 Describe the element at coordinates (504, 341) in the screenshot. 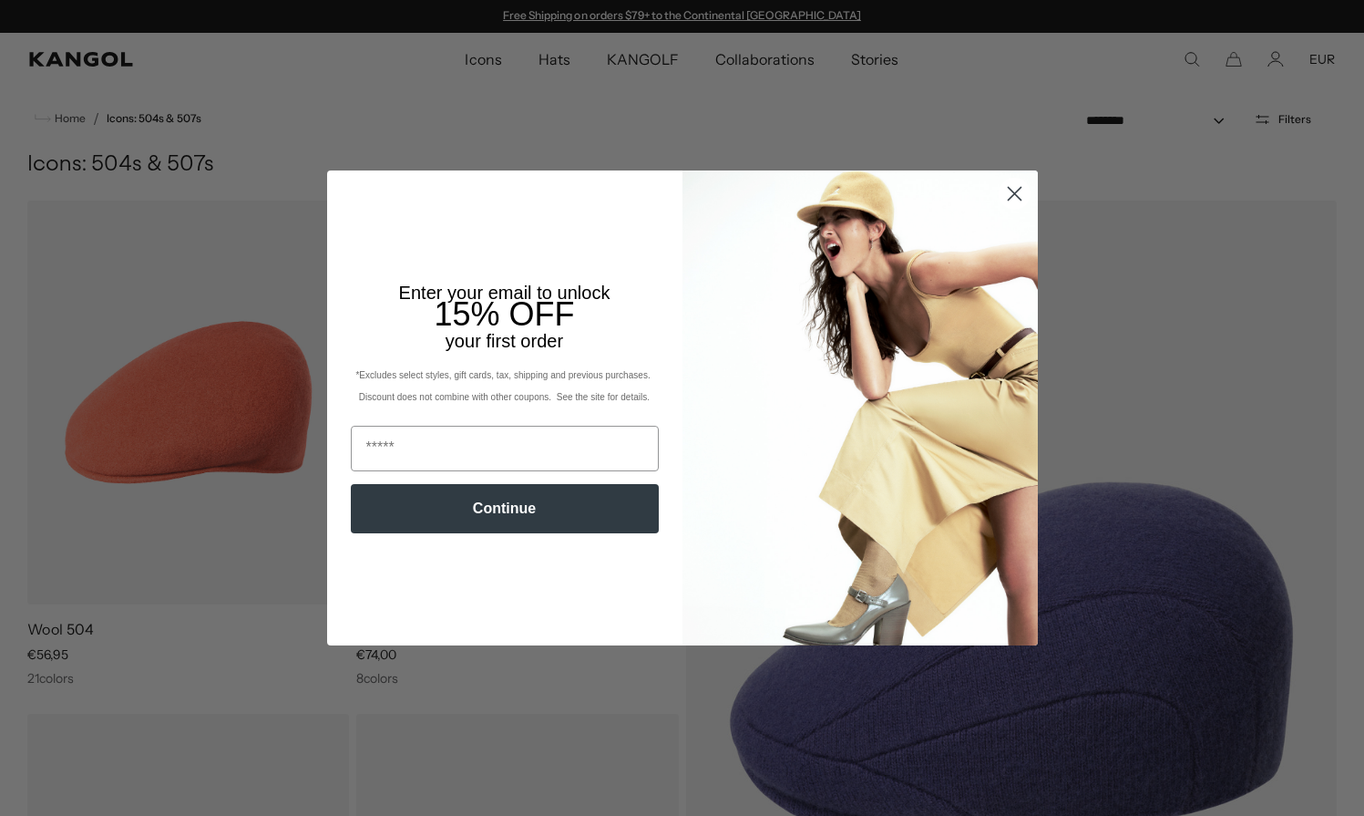

I see `span: your first order` at that location.